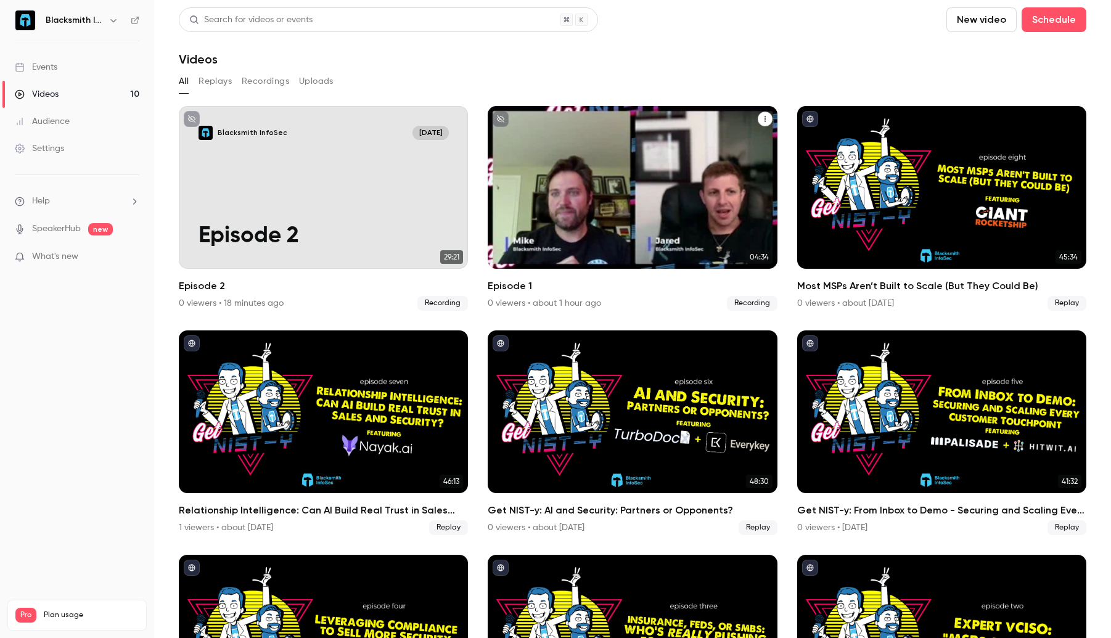  What do you see at coordinates (942, 208) in the screenshot?
I see `li: Most MSPs Aren’t Built to Scale (But They Could Be)` at bounding box center [942, 208].